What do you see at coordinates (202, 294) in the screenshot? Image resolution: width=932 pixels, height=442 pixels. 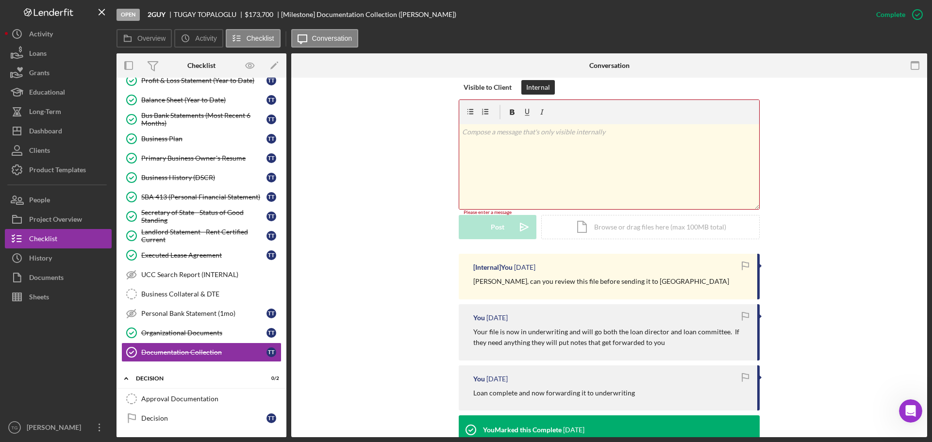 I see `a: Business Collateral & DTE` at bounding box center [202, 294].